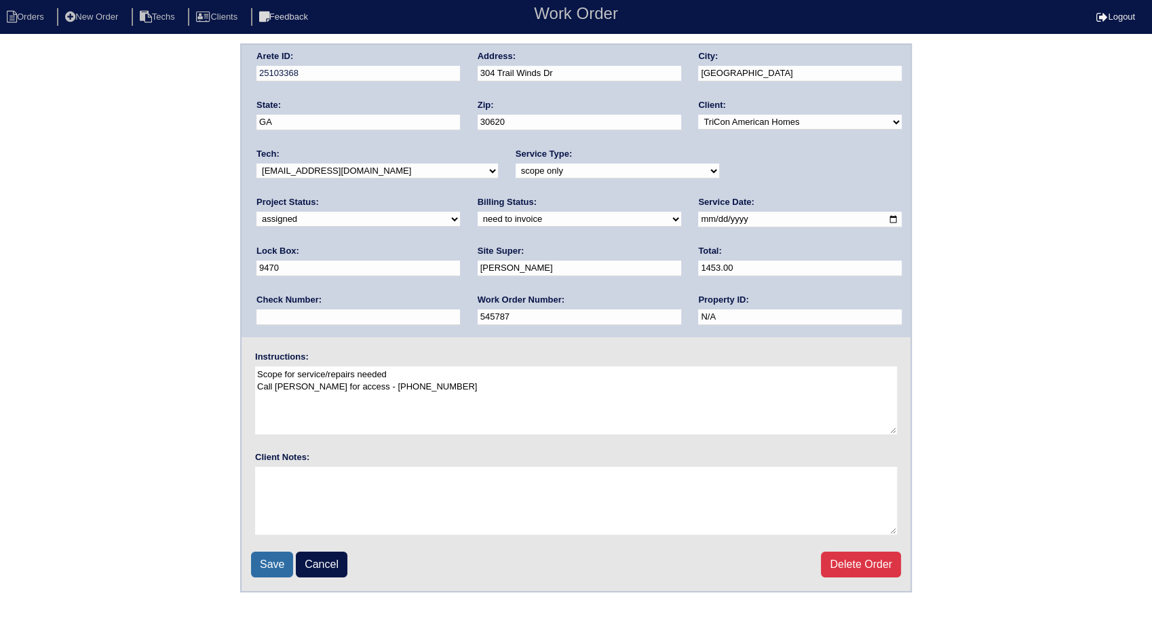  What do you see at coordinates (93, 17) in the screenshot?
I see `li: New Order` at bounding box center [93, 17].